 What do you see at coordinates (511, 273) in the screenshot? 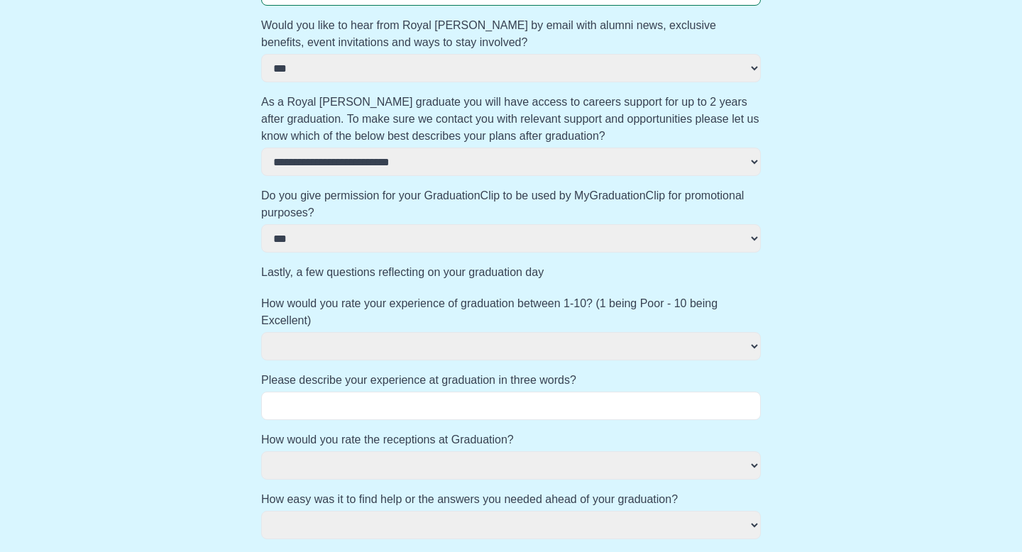
I see `label: Lastly, a few questions reflecting on your graduation day` at bounding box center [511, 273].